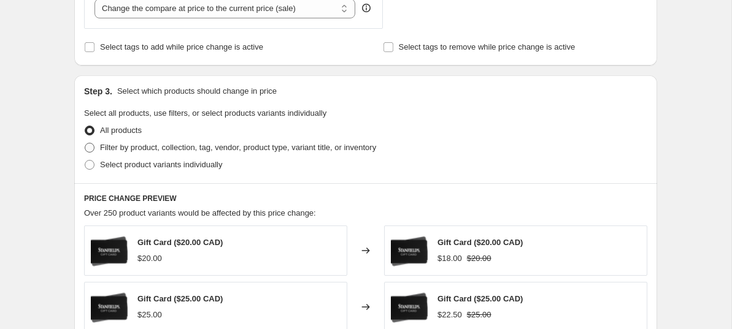 The width and height of the screenshot is (732, 329). I want to click on p: Select which products should change in price, so click(197, 91).